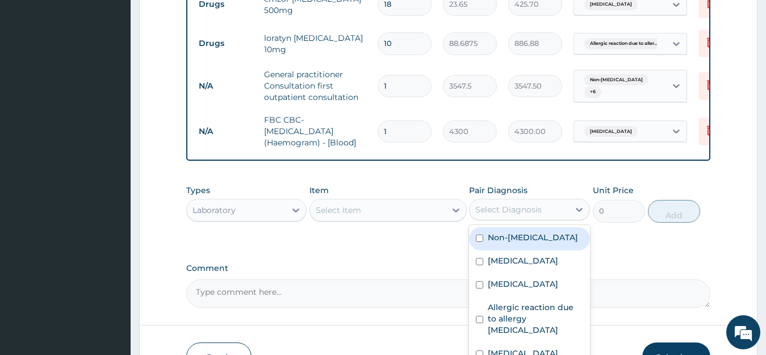  Describe the element at coordinates (449, 268) in the screenshot. I see `label: Comment` at that location.